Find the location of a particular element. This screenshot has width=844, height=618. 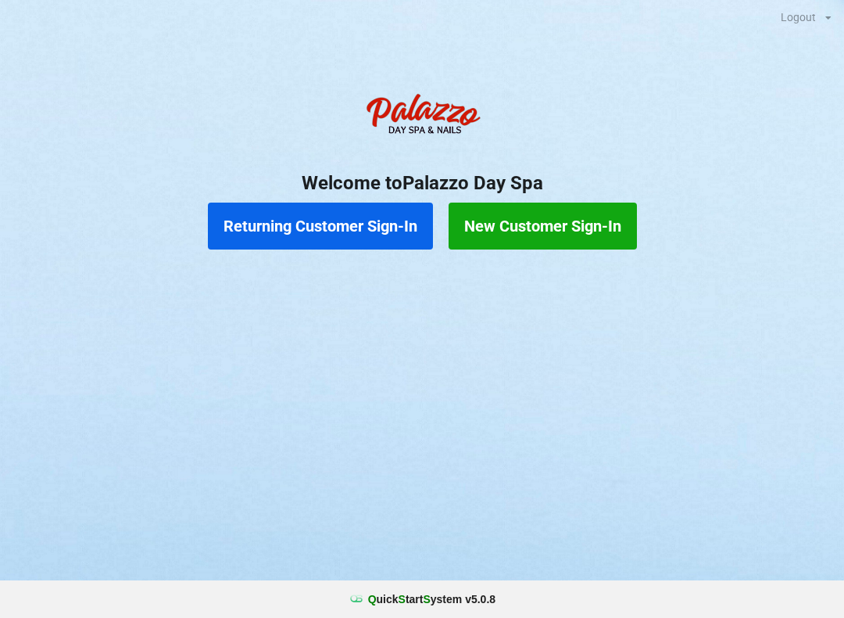

div: Logout is located at coordinates (798, 17).